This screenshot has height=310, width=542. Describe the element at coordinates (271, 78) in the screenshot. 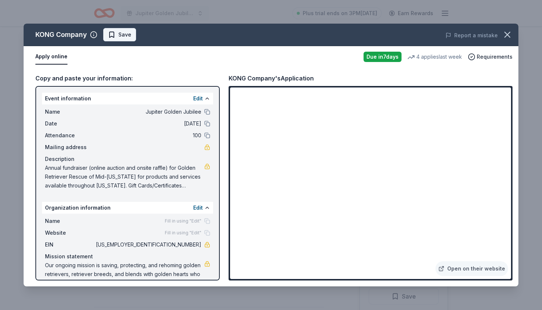

I see `div: KONG Company's Application` at that location.